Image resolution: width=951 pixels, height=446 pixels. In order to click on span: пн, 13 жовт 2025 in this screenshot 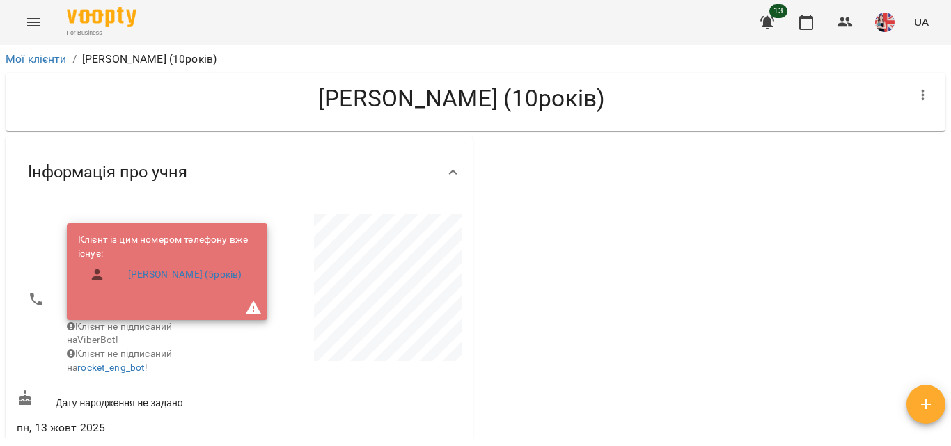, I will do `click(127, 428)`.